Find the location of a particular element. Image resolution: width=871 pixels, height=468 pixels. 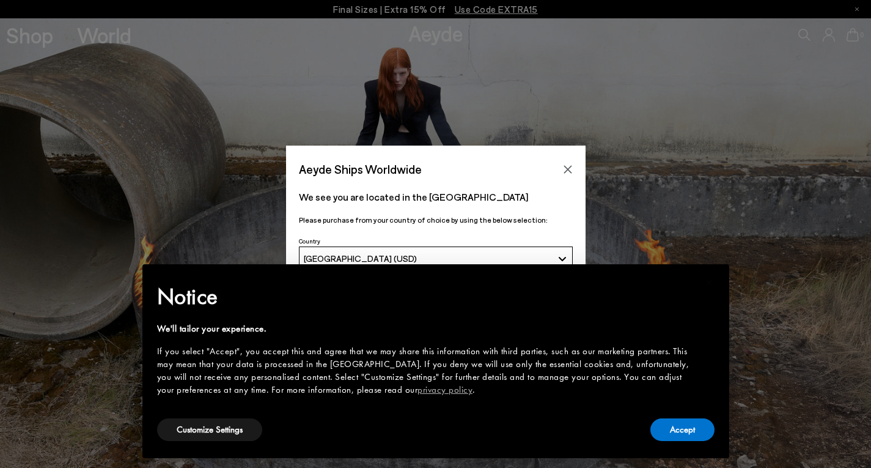

button: Customize Settings is located at coordinates (210, 429).